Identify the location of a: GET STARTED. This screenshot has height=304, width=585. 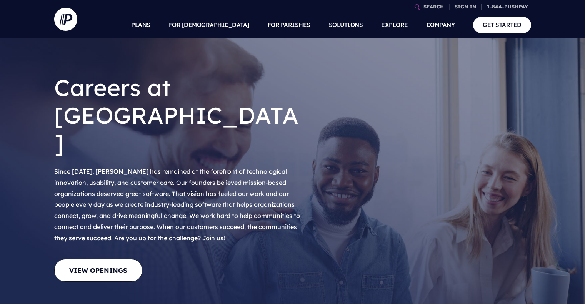
(502, 25).